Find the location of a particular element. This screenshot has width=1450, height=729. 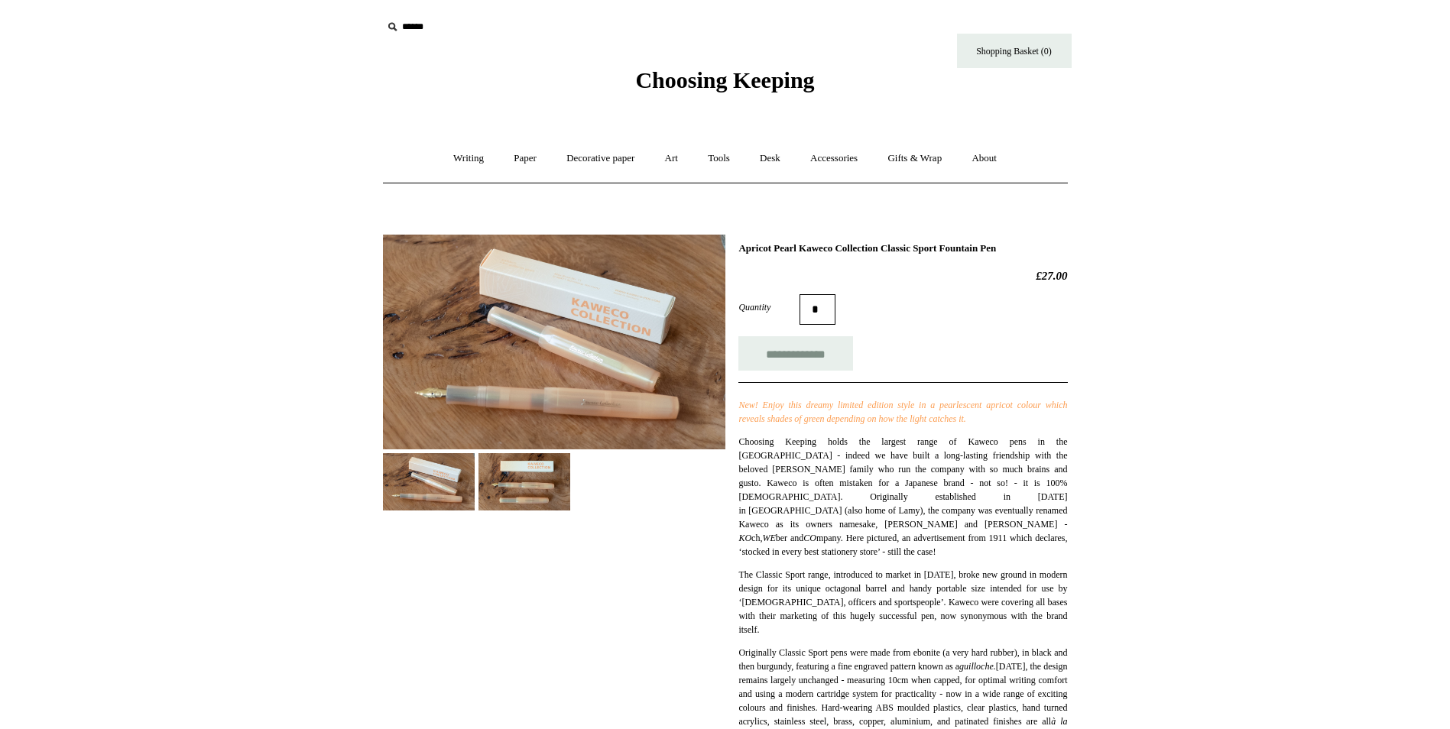

label: Quantity is located at coordinates (769, 307).